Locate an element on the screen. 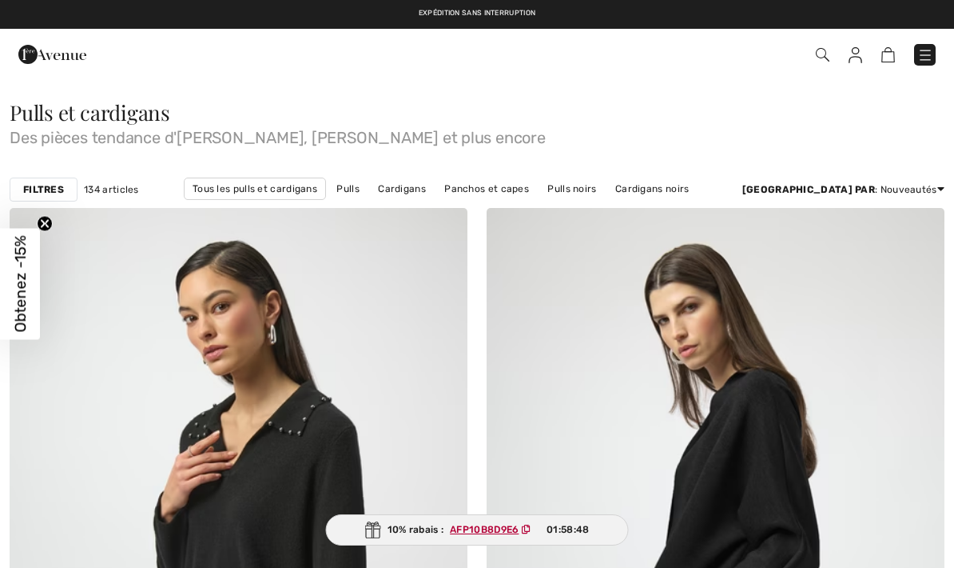 This screenshot has height=568, width=954. img: Panier d'achat is located at coordinates (888, 54).